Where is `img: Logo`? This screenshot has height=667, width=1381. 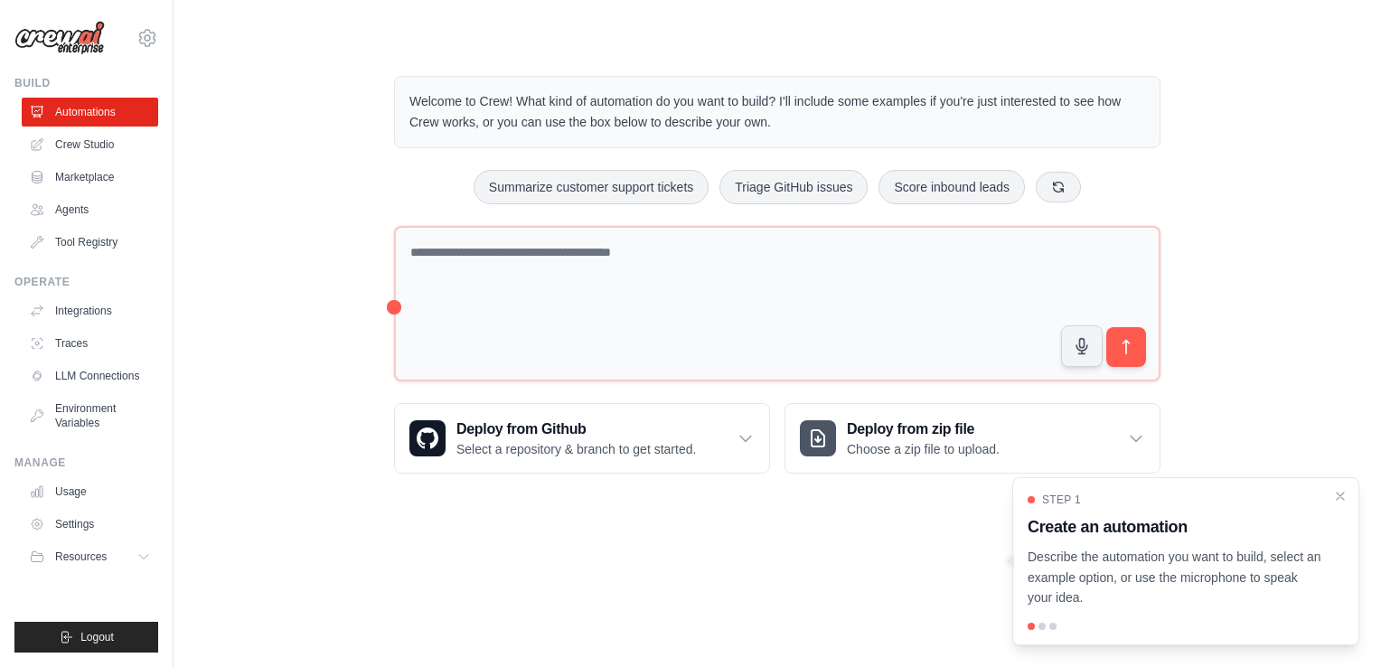
img: Logo is located at coordinates (60, 38).